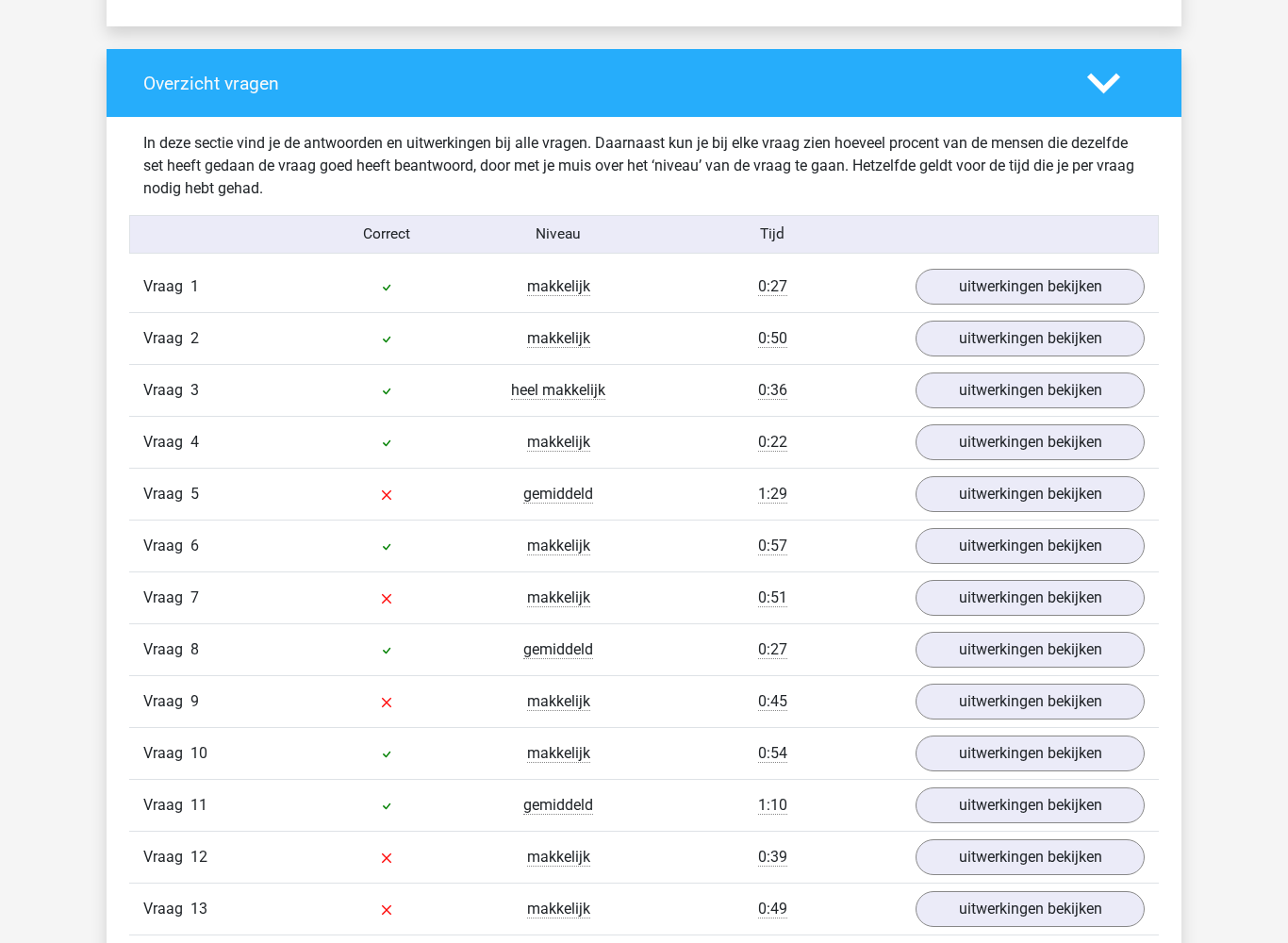 This screenshot has height=943, width=1288. What do you see at coordinates (194, 546) in the screenshot?
I see `span: 6` at bounding box center [194, 546].